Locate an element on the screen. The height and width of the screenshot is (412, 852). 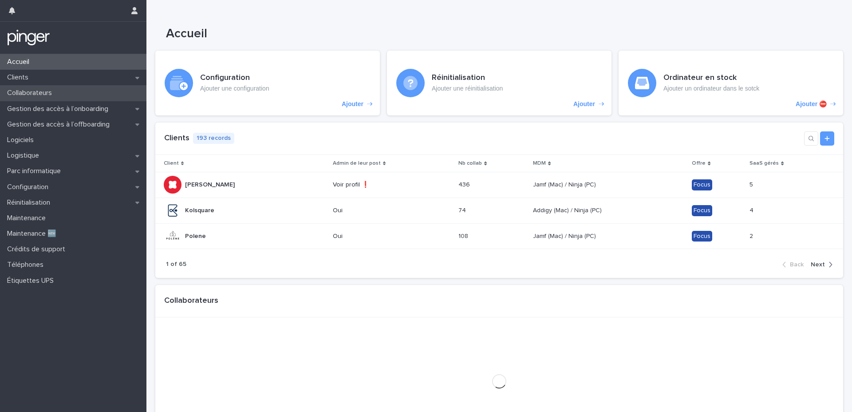
p: Polene is located at coordinates (196, 235).